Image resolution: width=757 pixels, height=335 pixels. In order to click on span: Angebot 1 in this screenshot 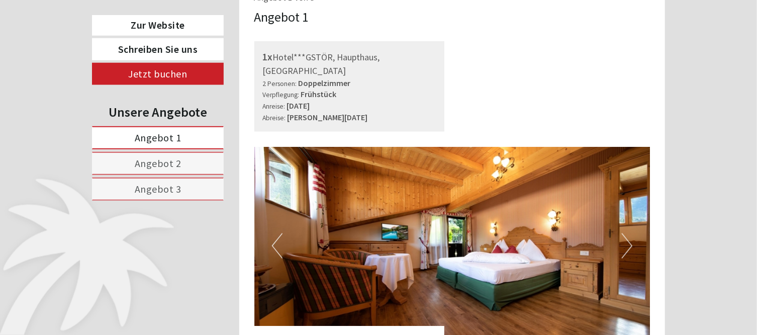, I will do `click(158, 137)`.